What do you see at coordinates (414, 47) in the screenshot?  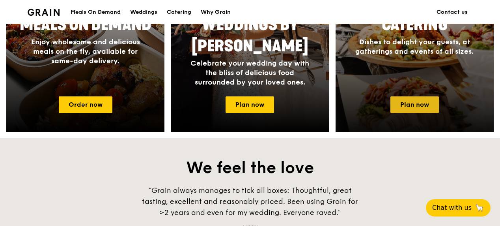 I see `span: Dishes to delight your guests, at gatherings and events of all sizes.` at bounding box center [414, 47].